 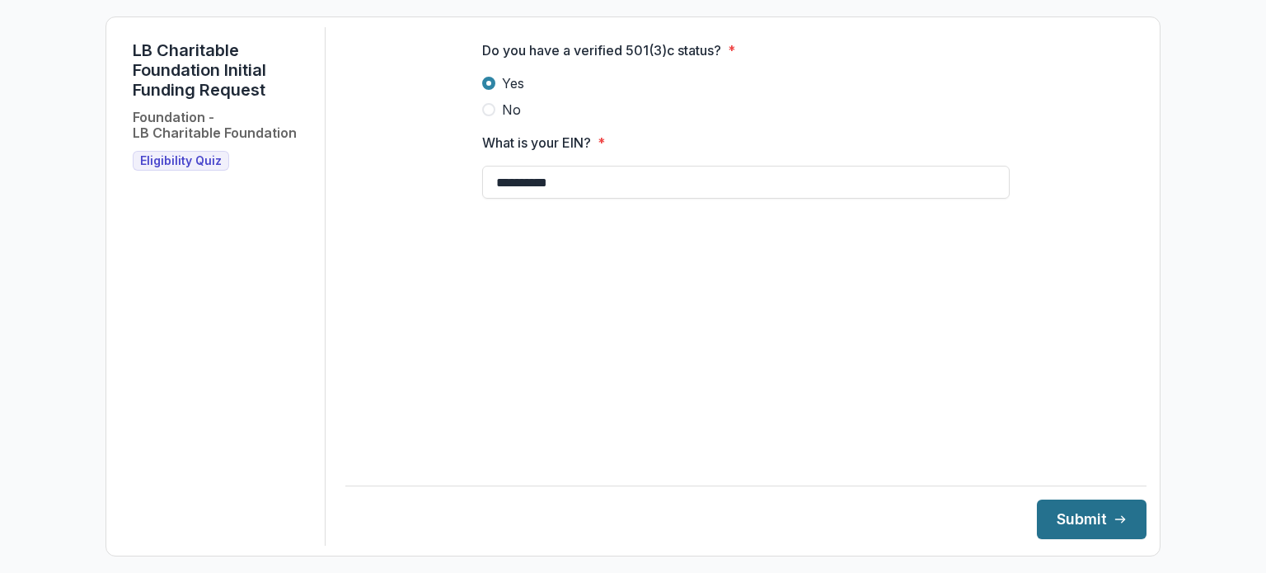 I want to click on span: Yes, so click(x=513, y=83).